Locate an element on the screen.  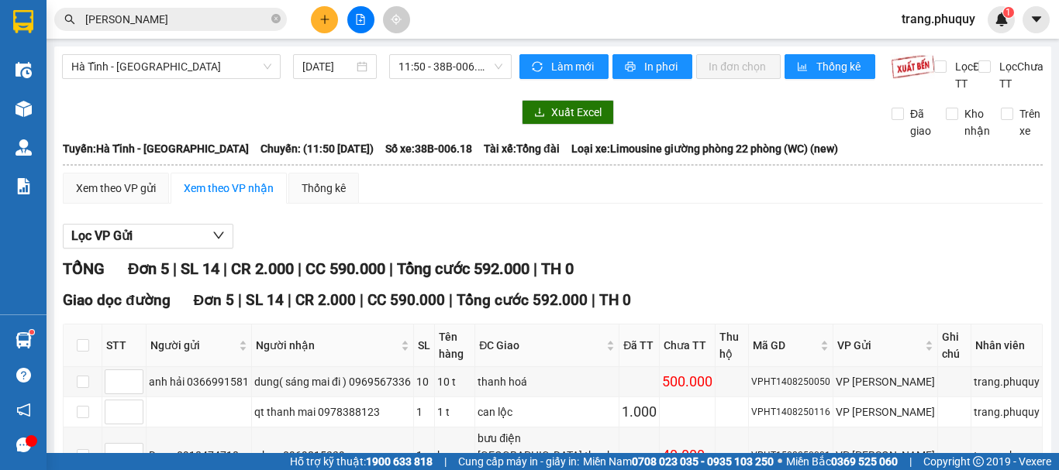
div: 500.000 is located at coordinates (687, 382).